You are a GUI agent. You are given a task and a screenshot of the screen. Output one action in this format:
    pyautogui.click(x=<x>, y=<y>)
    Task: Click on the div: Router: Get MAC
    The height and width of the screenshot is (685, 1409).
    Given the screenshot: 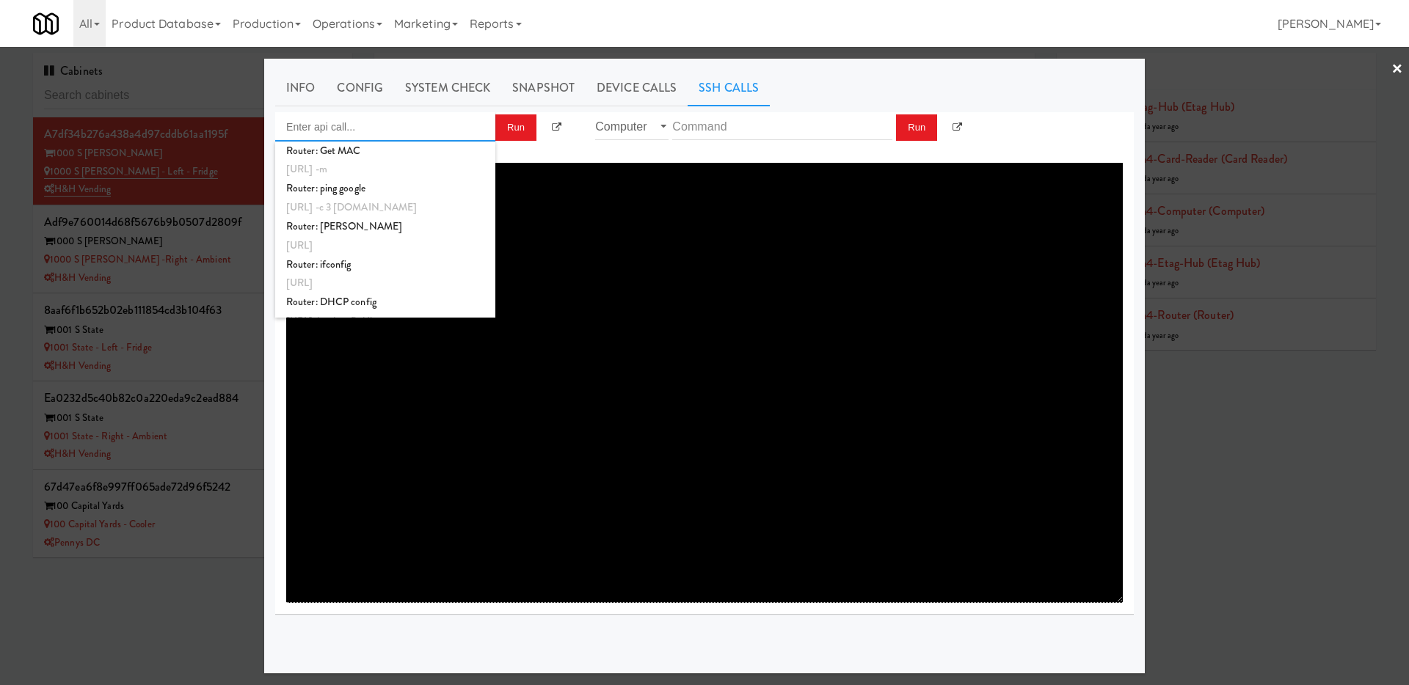 What is the action you would take?
    pyautogui.click(x=385, y=151)
    